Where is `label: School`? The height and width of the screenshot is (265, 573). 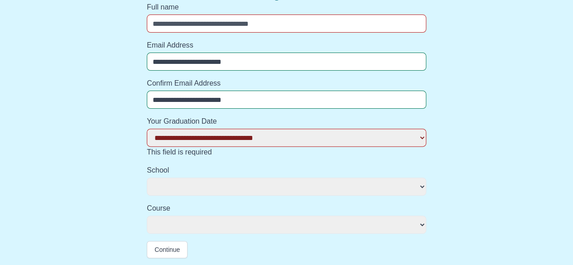 label: School is located at coordinates (287, 170).